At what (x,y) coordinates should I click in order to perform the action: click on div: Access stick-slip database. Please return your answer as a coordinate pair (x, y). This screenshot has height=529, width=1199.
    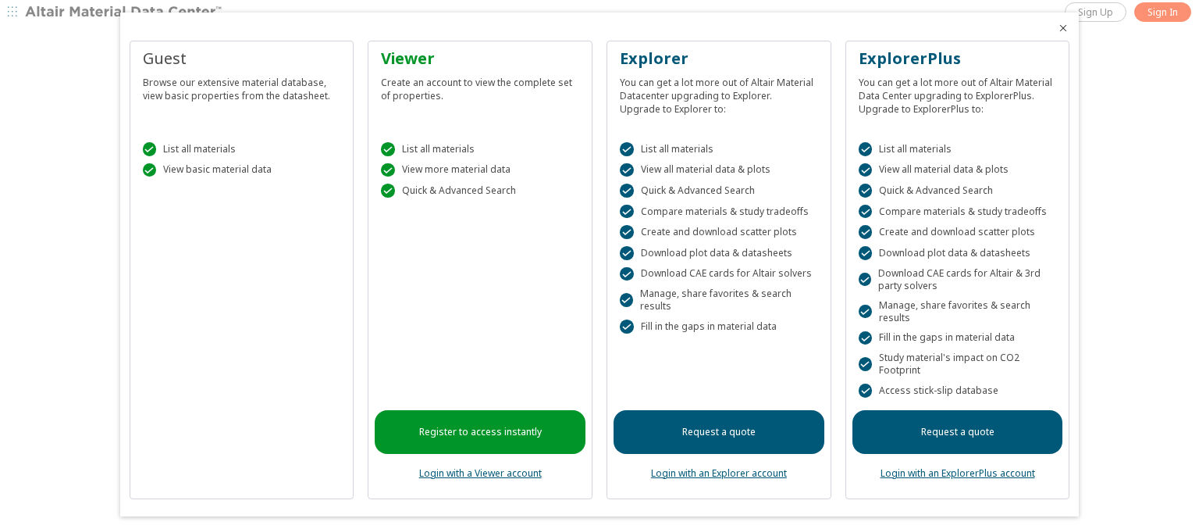
    Looking at the image, I should click on (958, 390).